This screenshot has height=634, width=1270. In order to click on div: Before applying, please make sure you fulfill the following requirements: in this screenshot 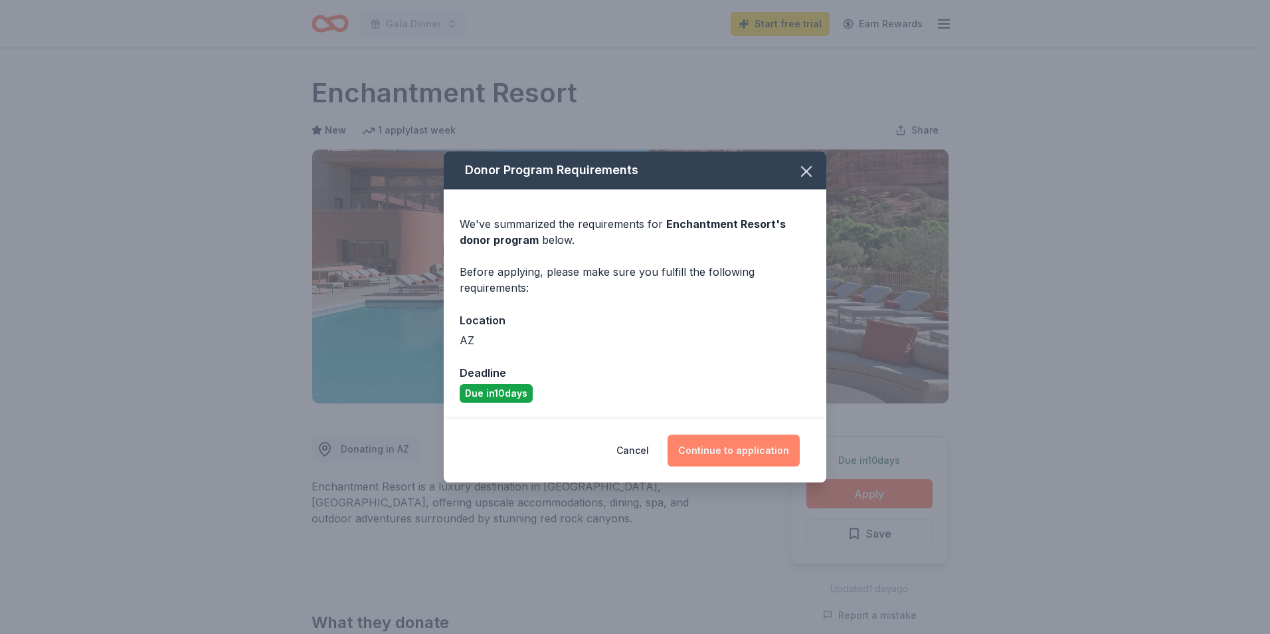, I will do `click(635, 280)`.